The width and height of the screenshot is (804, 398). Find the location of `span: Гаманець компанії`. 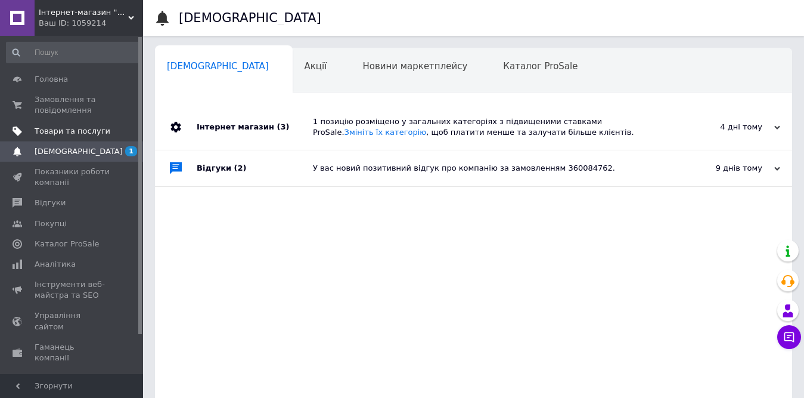

span: Гаманець компанії is located at coordinates (72, 352).